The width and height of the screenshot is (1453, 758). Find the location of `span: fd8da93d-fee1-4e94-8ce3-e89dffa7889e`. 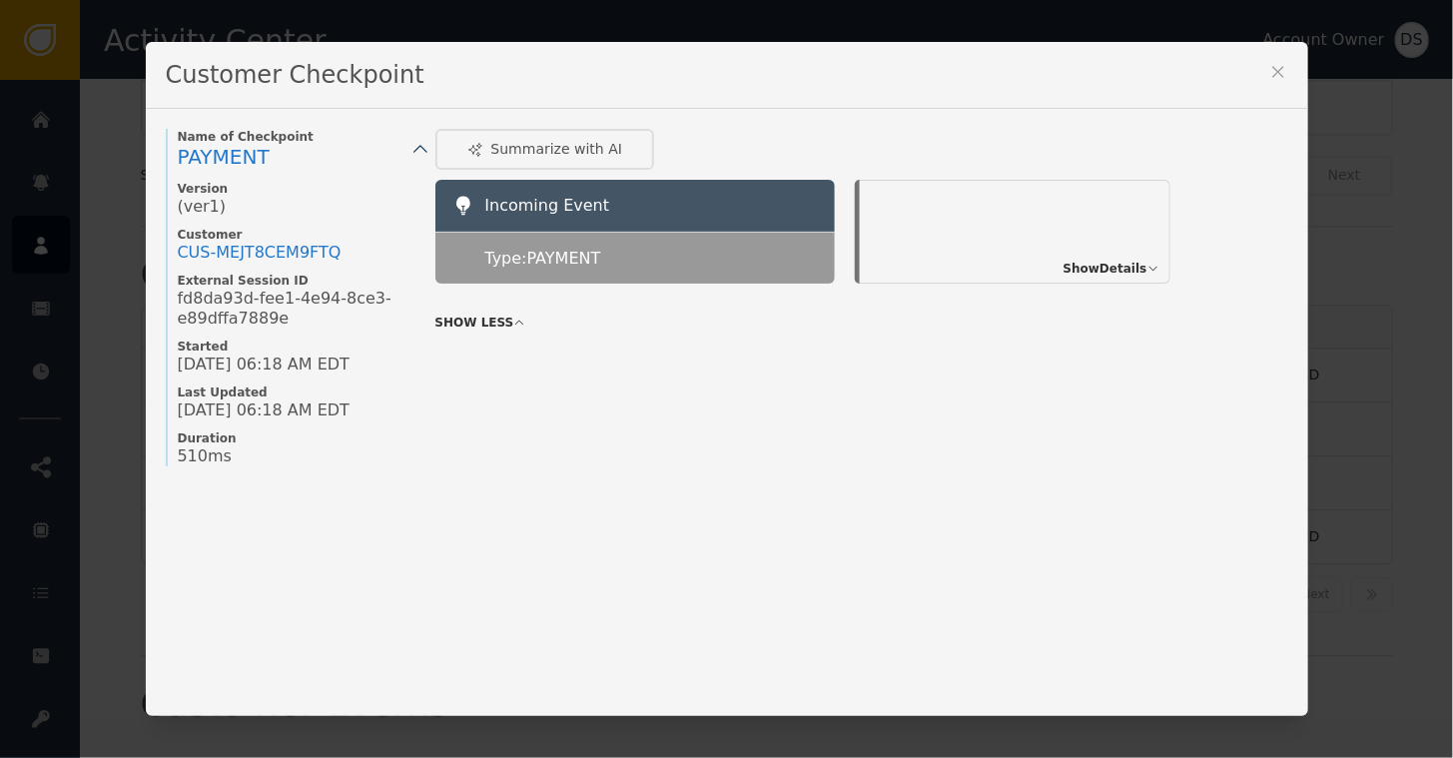

span: fd8da93d-fee1-4e94-8ce3-e89dffa7889e is located at coordinates (297, 309).